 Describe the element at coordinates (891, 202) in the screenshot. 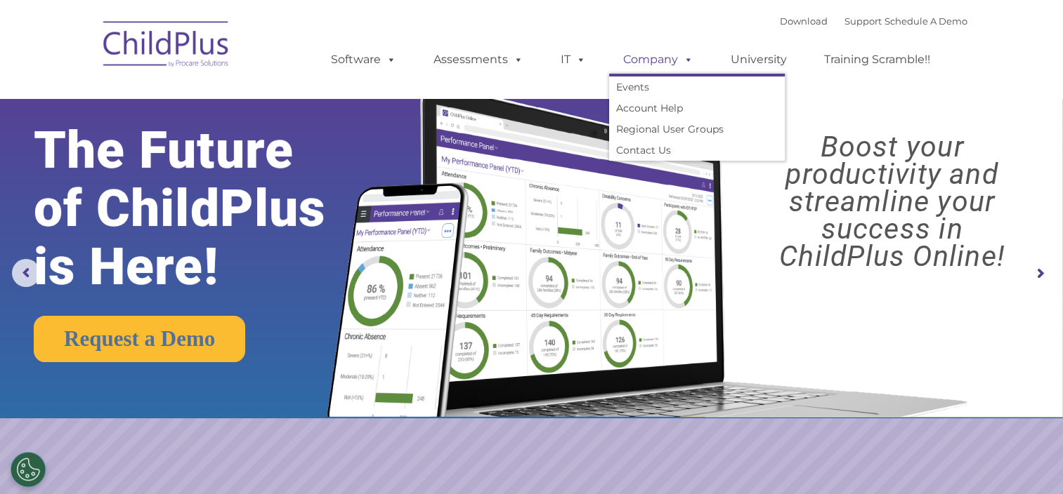

I see `rs-layer: Boost your productivity and streamline your success in ChildPlus Online!` at that location.